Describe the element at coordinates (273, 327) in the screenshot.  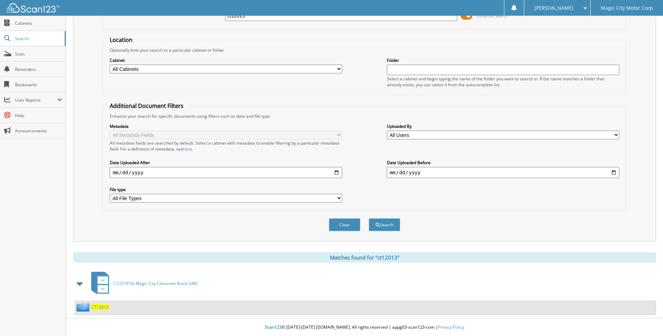
I see `span: Scan123` at that location.